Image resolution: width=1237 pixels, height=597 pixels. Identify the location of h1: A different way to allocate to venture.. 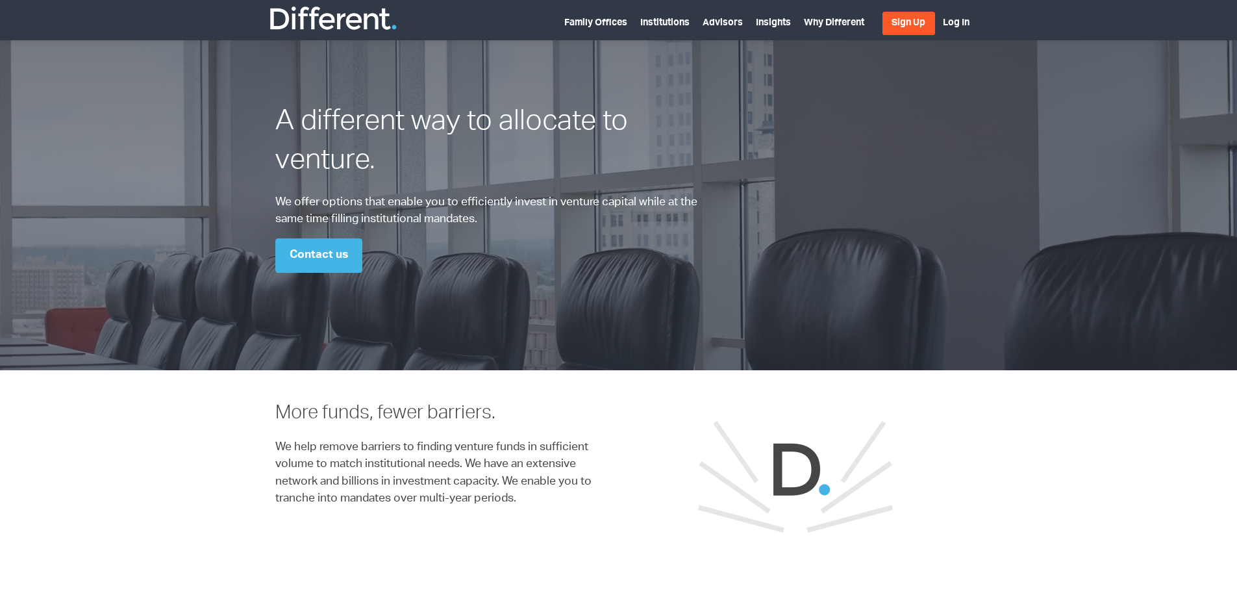
(501, 143).